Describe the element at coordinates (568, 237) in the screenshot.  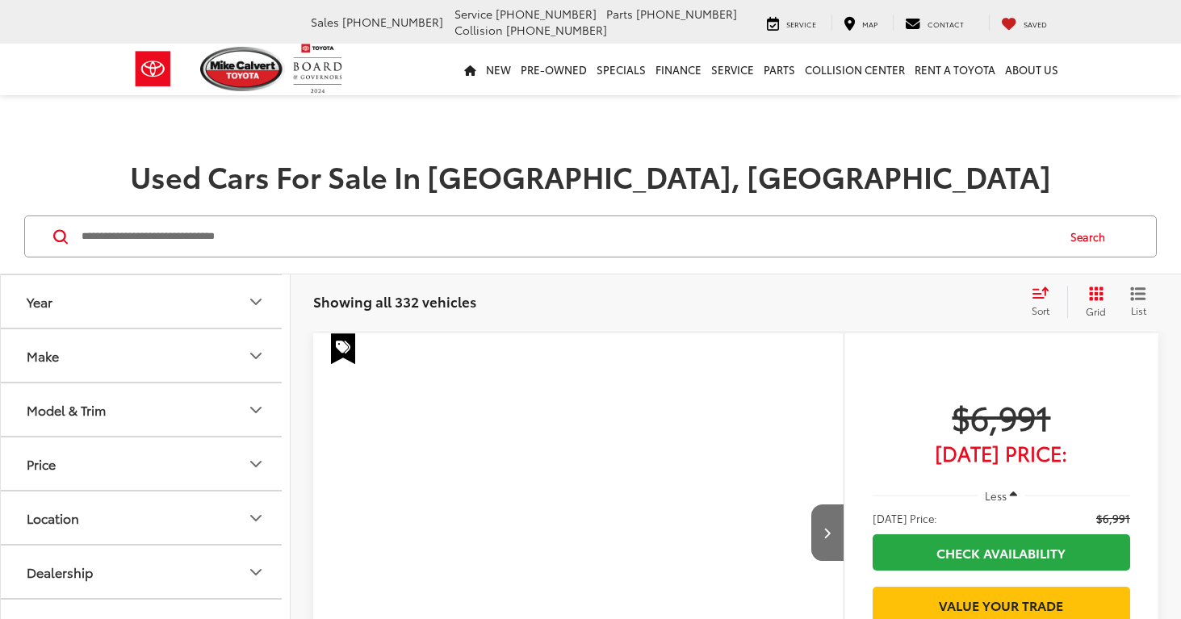
I see `input: Search by Make, Model, or Keyword` at that location.